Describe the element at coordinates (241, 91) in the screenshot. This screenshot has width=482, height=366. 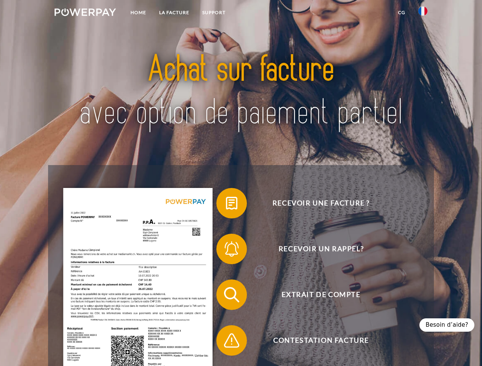
I see `img: title-powerpay_fr.svg` at that location.